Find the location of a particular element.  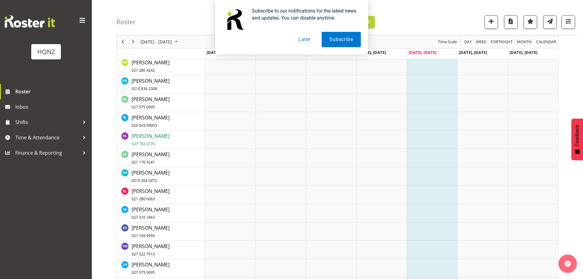

td: Rebecca Shaw resource is located at coordinates (161, 140).